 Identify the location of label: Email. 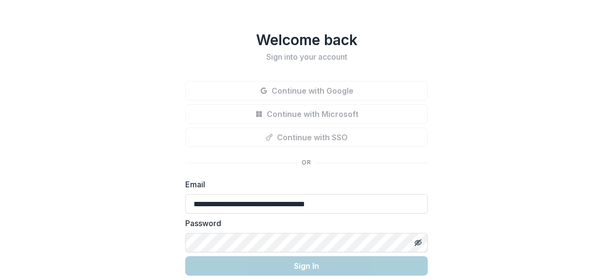
(303, 184).